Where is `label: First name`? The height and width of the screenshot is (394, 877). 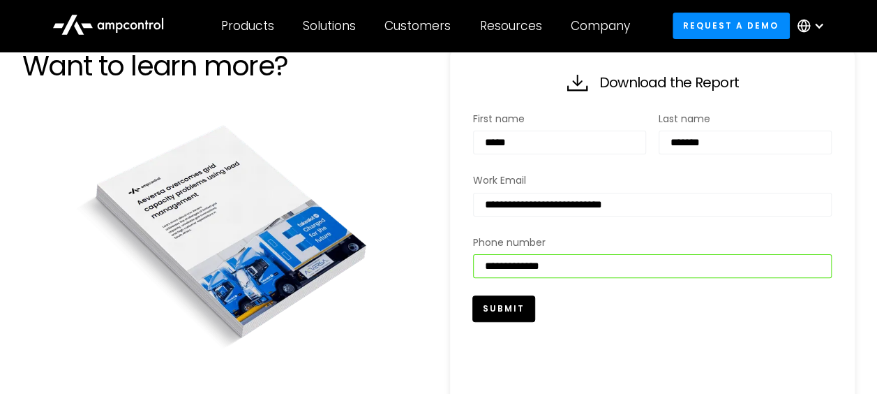 label: First name is located at coordinates (560, 119).